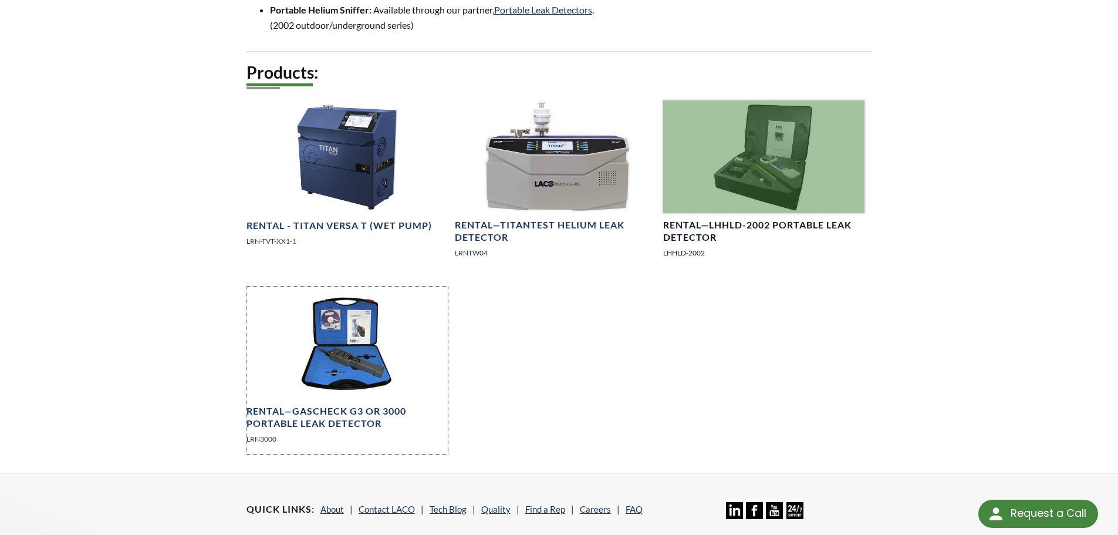 Image resolution: width=1118 pixels, height=535 pixels. Describe the element at coordinates (543, 9) in the screenshot. I see `a: Portable Leak Detectors` at that location.